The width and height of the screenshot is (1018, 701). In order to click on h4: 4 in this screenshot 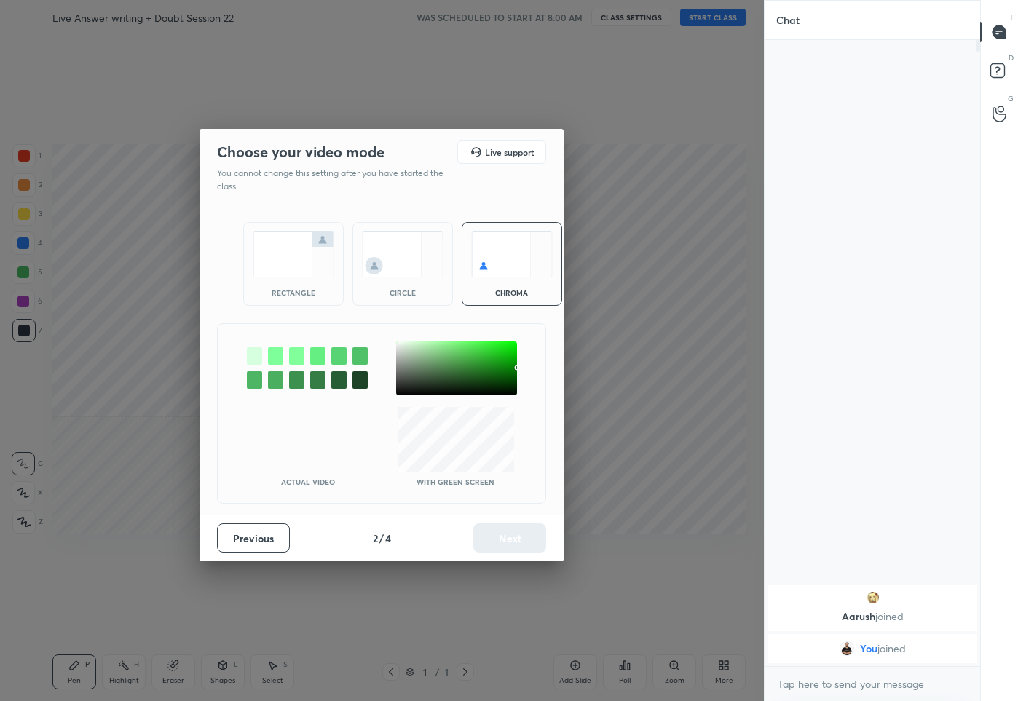, I will do `click(388, 538)`.